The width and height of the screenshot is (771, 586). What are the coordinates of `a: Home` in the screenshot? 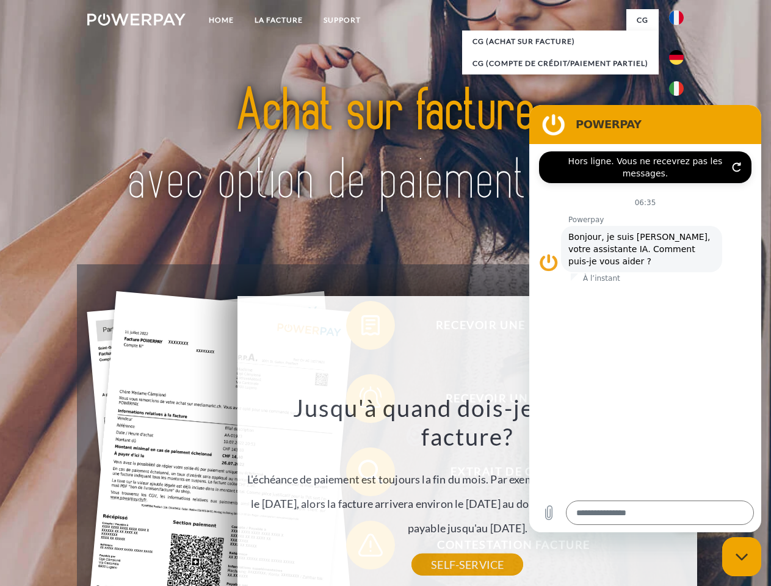 It's located at (221, 20).